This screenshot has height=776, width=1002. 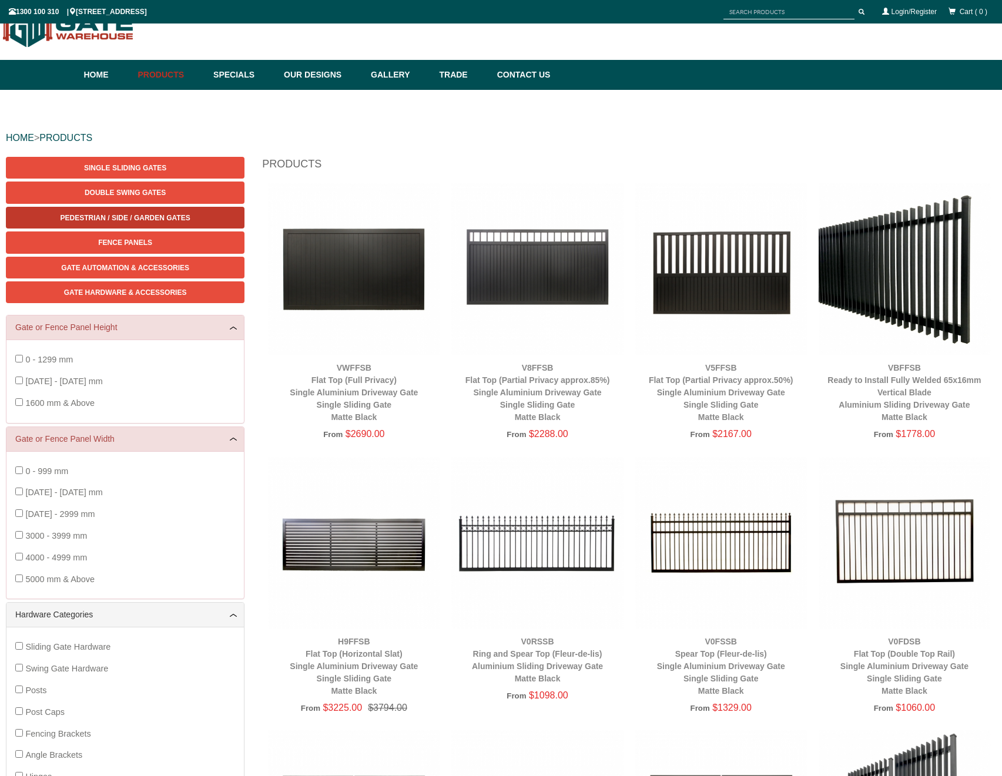 I want to click on span: Posts, so click(x=36, y=690).